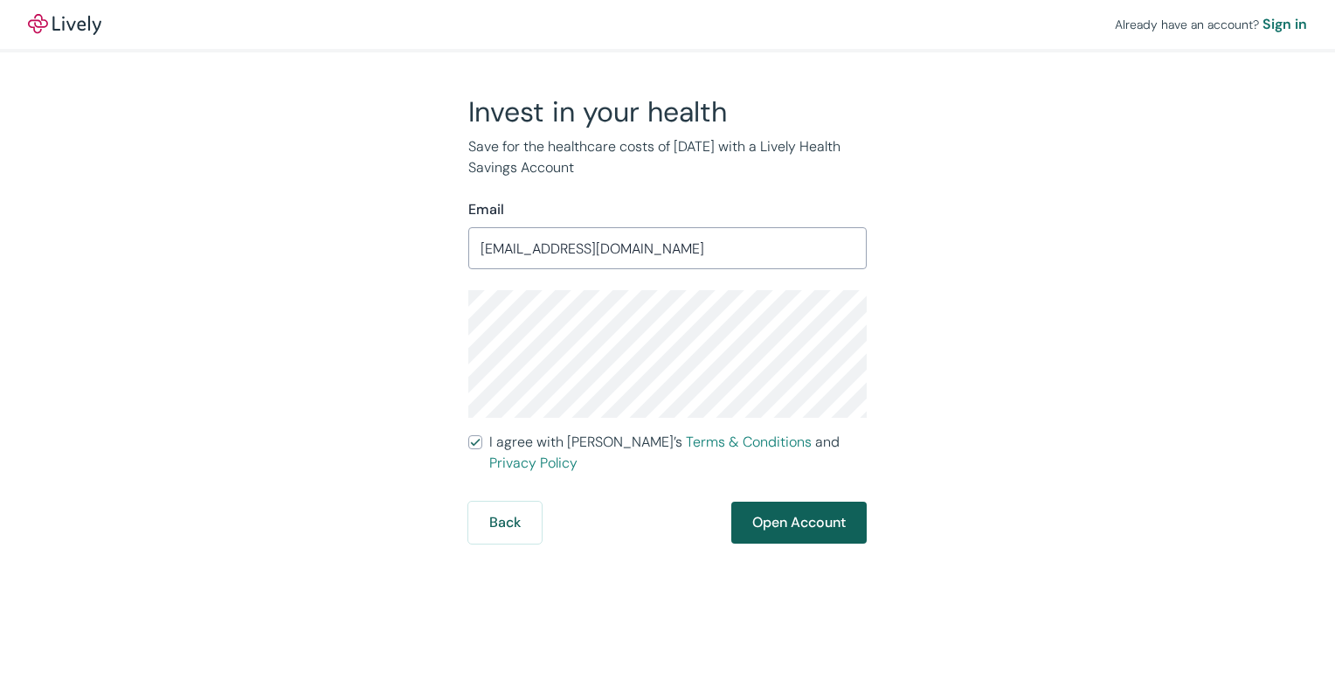 This screenshot has width=1335, height=687. Describe the element at coordinates (65, 24) in the screenshot. I see `img: Lively` at that location.